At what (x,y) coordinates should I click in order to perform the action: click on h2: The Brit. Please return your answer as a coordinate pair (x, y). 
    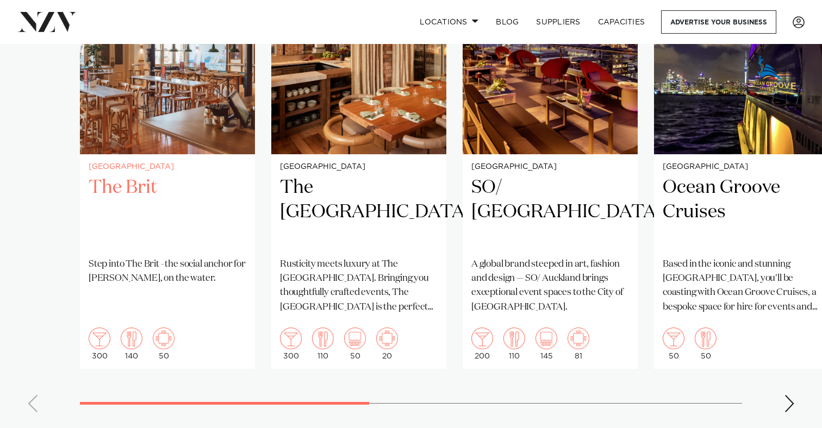
    Looking at the image, I should click on (167, 212).